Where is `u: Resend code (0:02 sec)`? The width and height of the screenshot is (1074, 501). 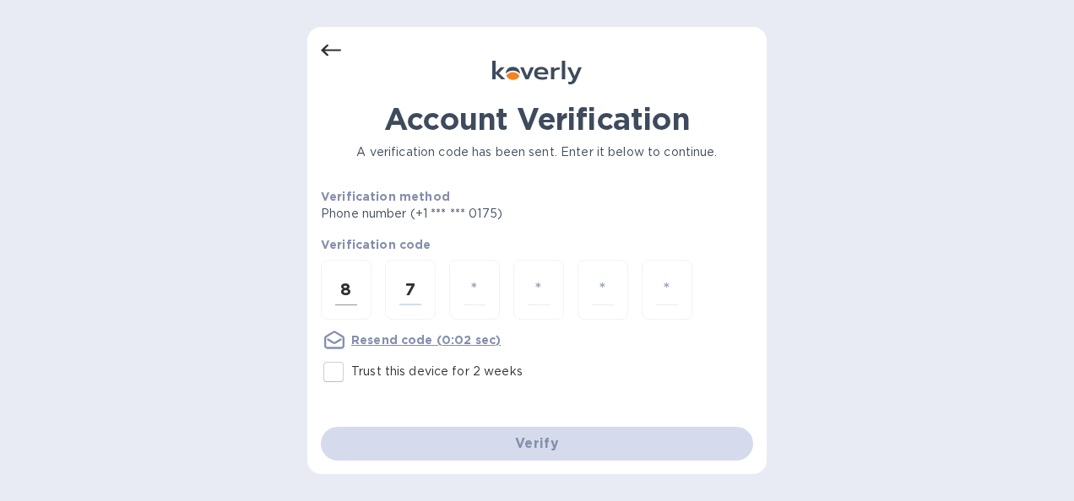
u: Resend code (0:02 sec) is located at coordinates (425, 340).